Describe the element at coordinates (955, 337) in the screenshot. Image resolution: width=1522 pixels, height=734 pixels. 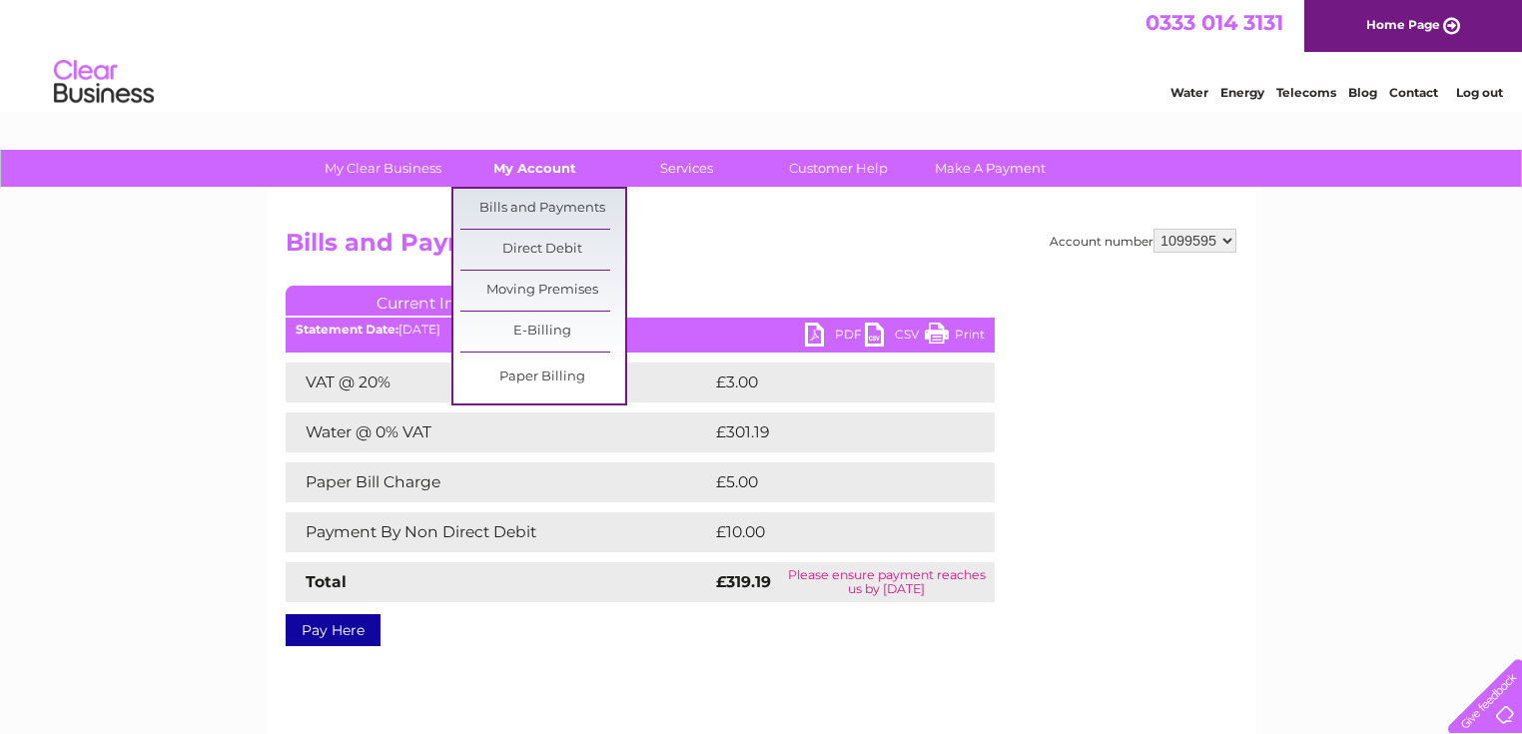
I see `a: Print` at that location.